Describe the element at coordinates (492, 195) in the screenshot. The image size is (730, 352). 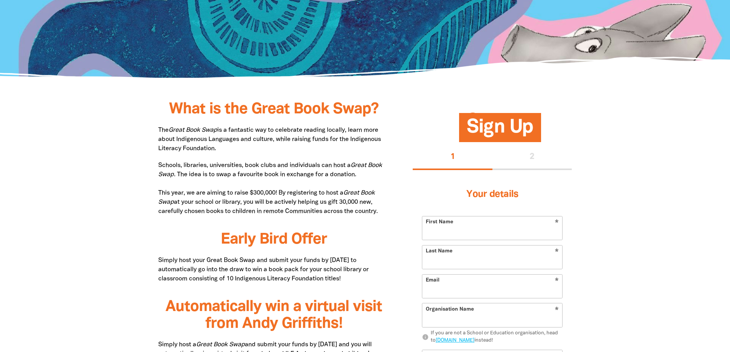
I see `h3: Your details` at that location.